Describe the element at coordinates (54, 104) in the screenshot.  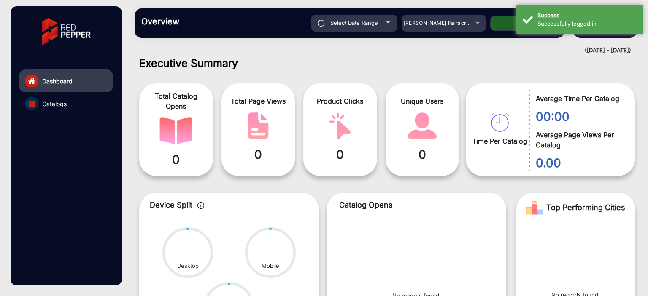
I see `span: Catalogs` at that location.